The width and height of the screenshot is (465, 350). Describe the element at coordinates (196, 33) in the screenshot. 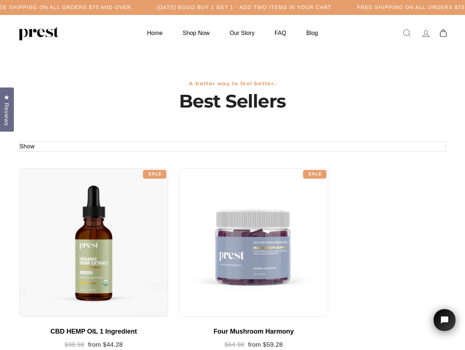

I see `a: Shop Now` at that location.